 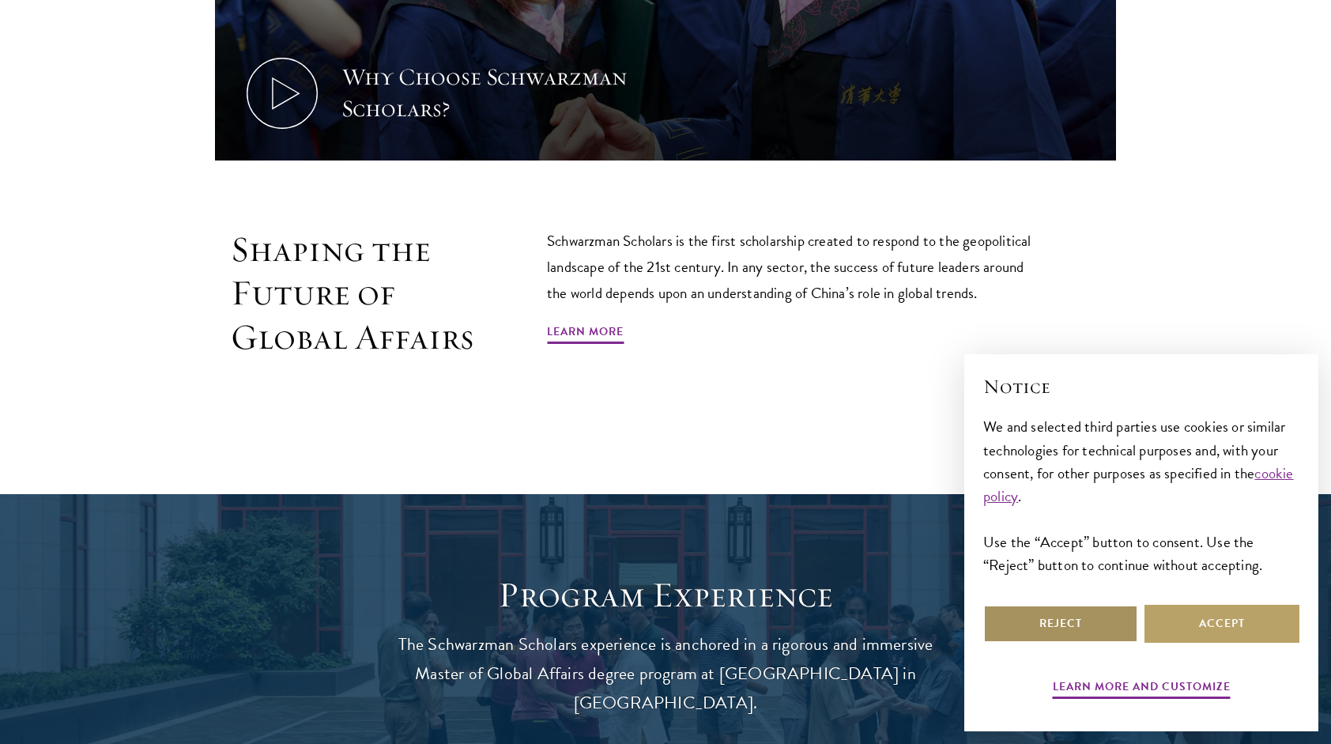 What do you see at coordinates (796, 266) in the screenshot?
I see `p: Schwarzman Scholars is the first scholarship created to respond to the geopolitical landscape of ...` at bounding box center [796, 266].